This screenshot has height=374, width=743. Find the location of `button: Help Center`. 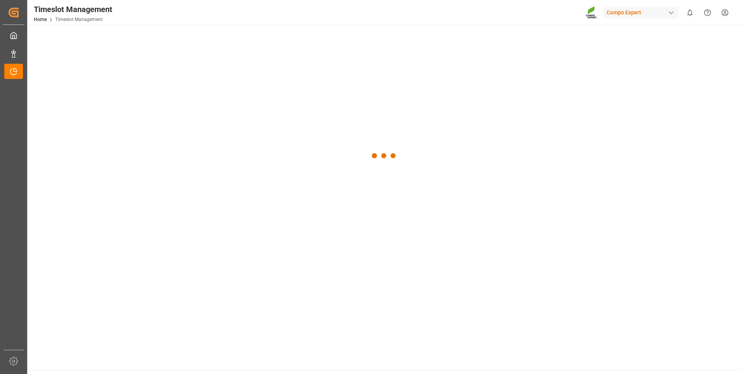

button: Help Center is located at coordinates (707, 12).